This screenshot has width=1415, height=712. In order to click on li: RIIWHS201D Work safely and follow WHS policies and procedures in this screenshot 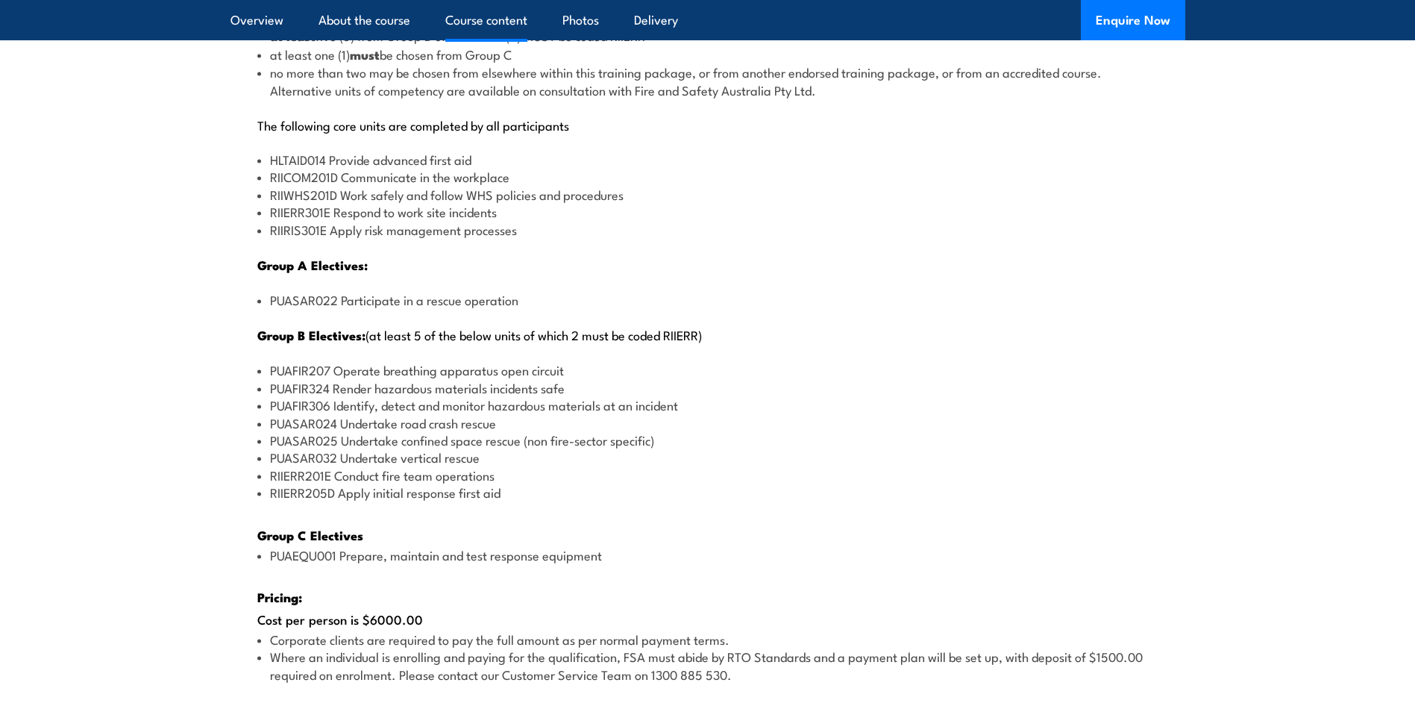, I will do `click(708, 194)`.